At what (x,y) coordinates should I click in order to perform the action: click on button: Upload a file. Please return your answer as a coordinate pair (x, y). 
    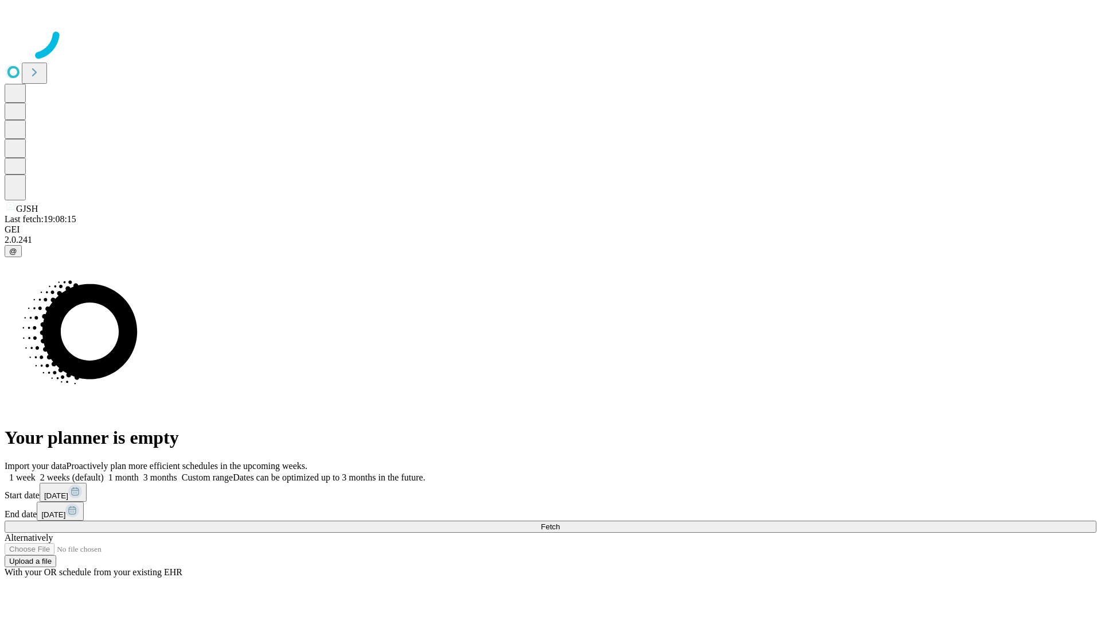
    Looking at the image, I should click on (30, 560).